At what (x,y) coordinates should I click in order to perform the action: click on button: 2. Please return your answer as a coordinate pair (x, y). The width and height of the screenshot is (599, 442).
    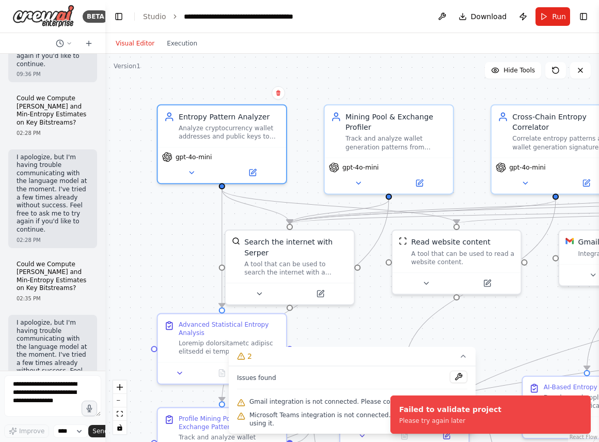
    Looking at the image, I should click on (352, 356).